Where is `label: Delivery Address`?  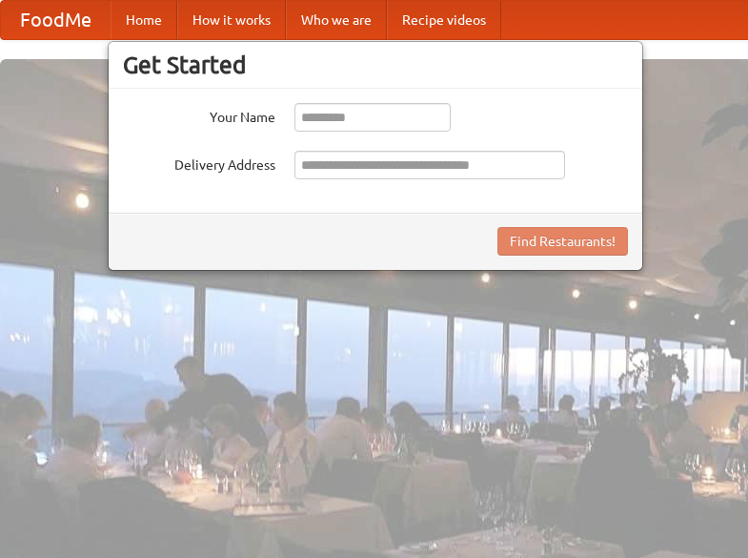 label: Delivery Address is located at coordinates (199, 162).